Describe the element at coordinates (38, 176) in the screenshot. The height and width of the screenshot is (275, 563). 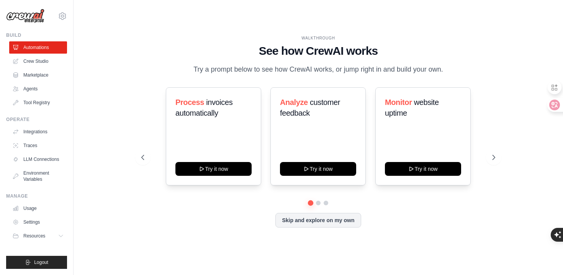
I see `a: Environment Variables` at that location.